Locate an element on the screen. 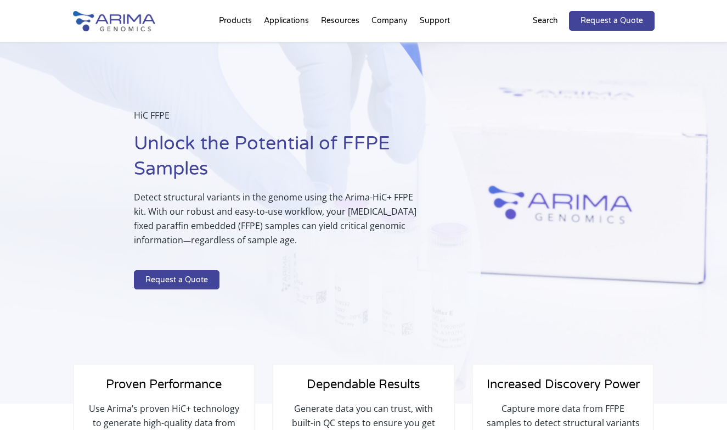 Image resolution: width=727 pixels, height=430 pixels. h1: Unlock the Potential of FFPE Samples is located at coordinates (280, 160).